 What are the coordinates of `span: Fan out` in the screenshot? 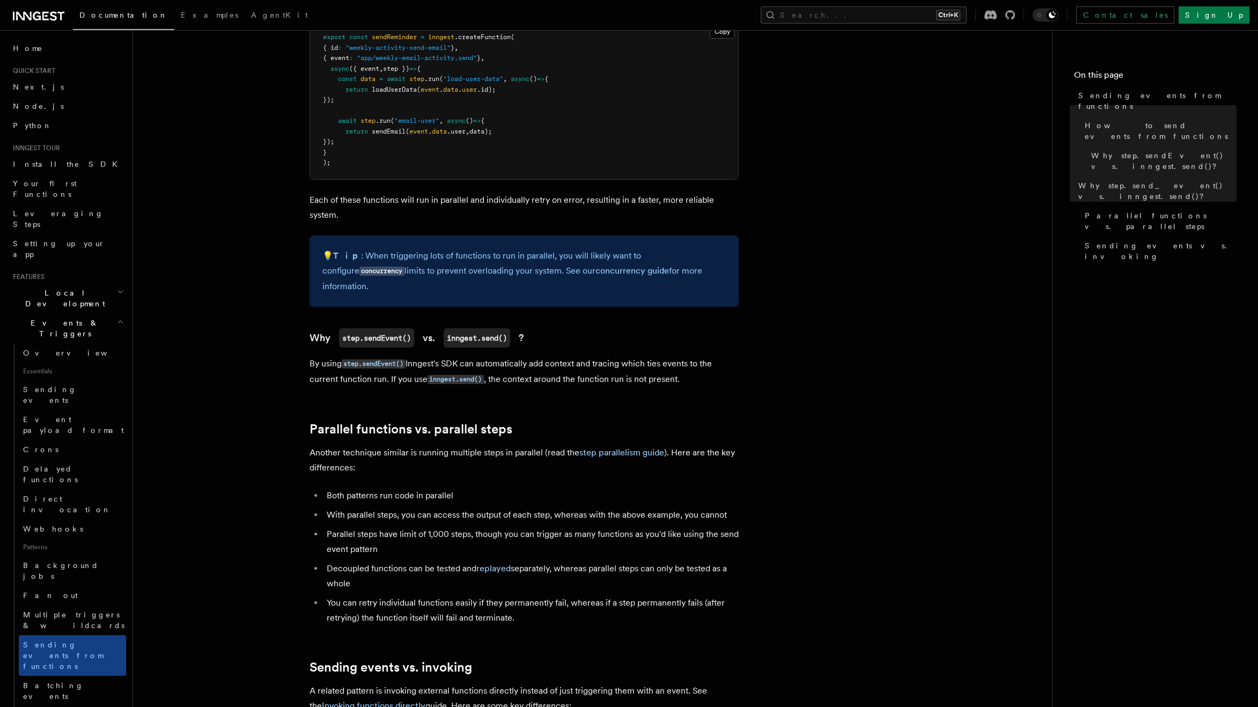 It's located at (50, 596).